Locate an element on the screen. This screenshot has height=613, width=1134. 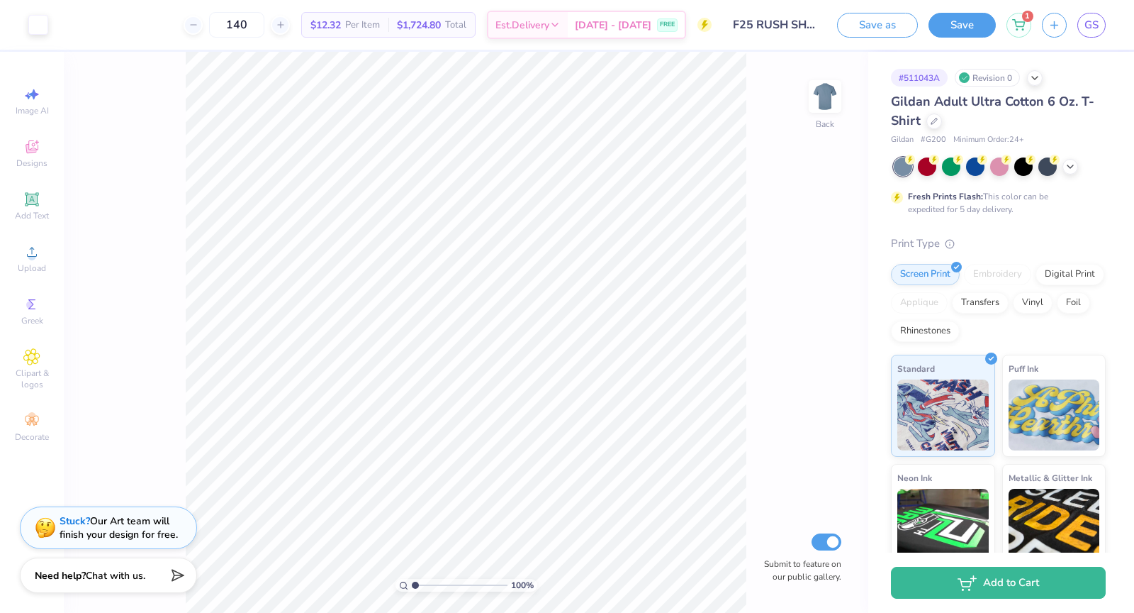
span: Clipart & logos is located at coordinates (32, 379).